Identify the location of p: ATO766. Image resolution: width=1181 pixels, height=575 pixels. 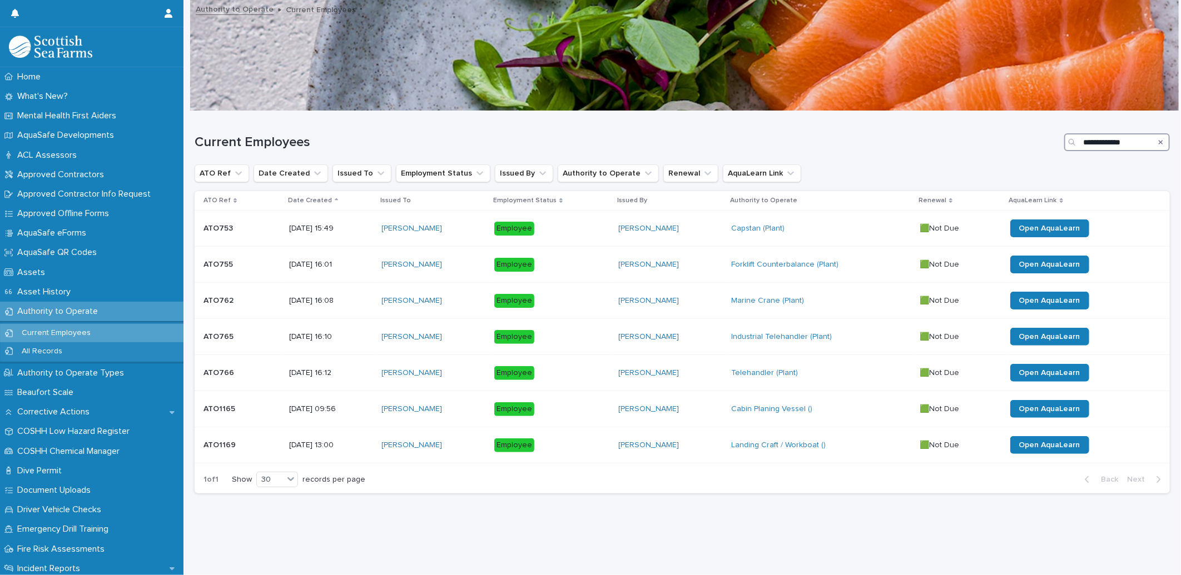
(220, 372).